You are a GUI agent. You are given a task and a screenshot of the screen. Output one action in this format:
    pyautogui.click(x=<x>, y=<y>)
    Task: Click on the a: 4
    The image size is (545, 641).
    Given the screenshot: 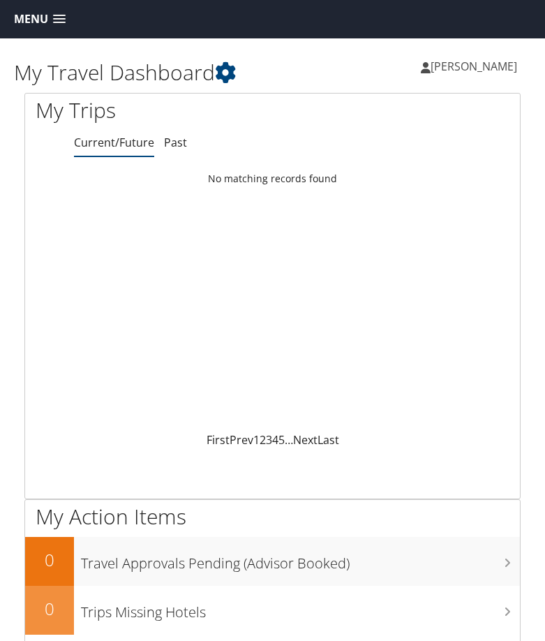 What is the action you would take?
    pyautogui.click(x=275, y=440)
    